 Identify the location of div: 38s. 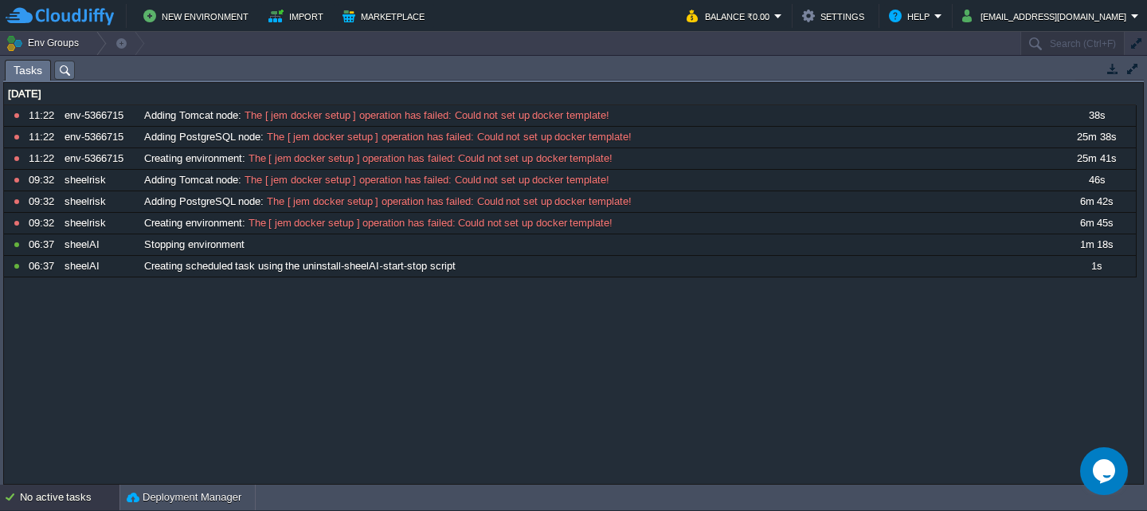
(1096, 116).